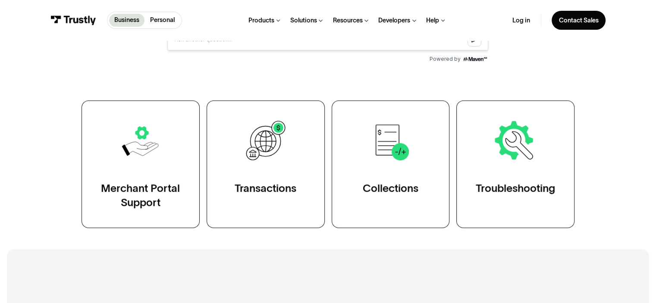  What do you see at coordinates (578, 20) in the screenshot?
I see `a: Contact Sales` at bounding box center [578, 20].